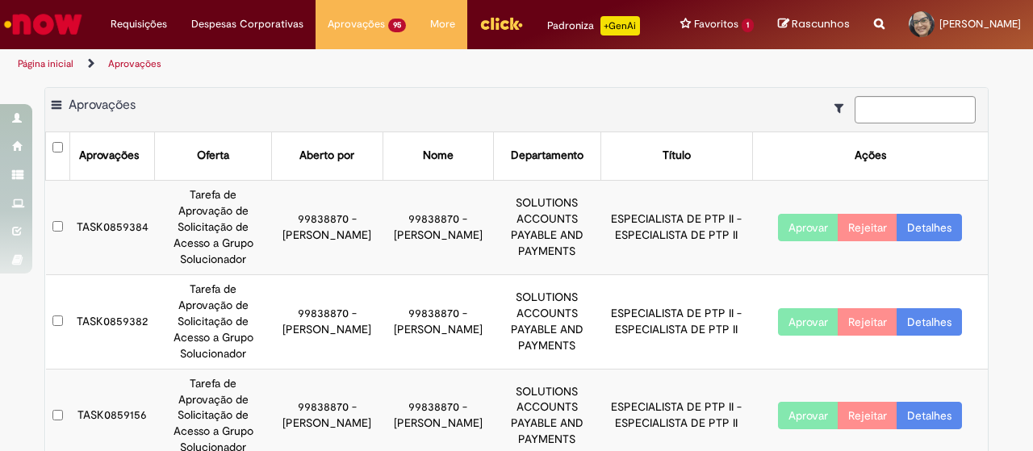  I want to click on a: Rascunhos, so click(814, 24).